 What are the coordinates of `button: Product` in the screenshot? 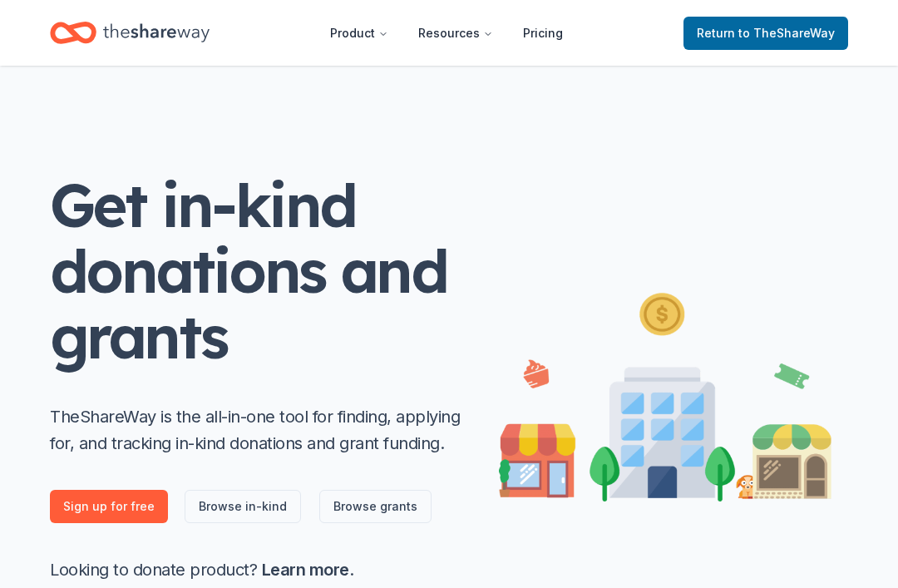 It's located at (359, 33).